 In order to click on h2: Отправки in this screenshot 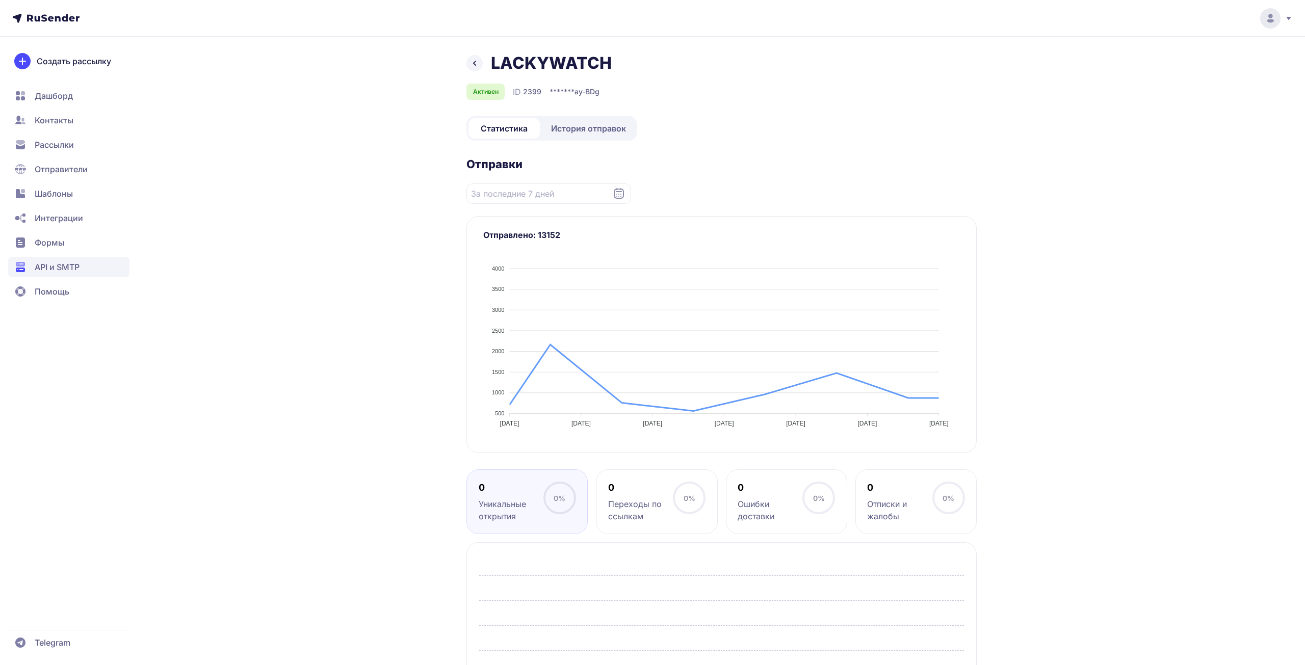, I will do `click(721, 164)`.